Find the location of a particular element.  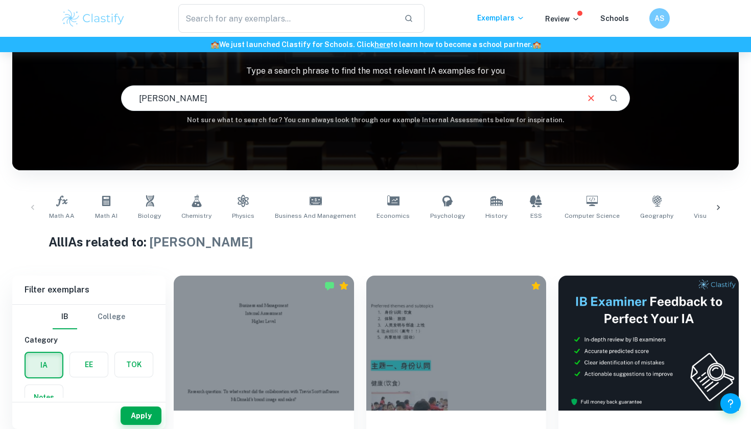

a: here is located at coordinates (382, 44).